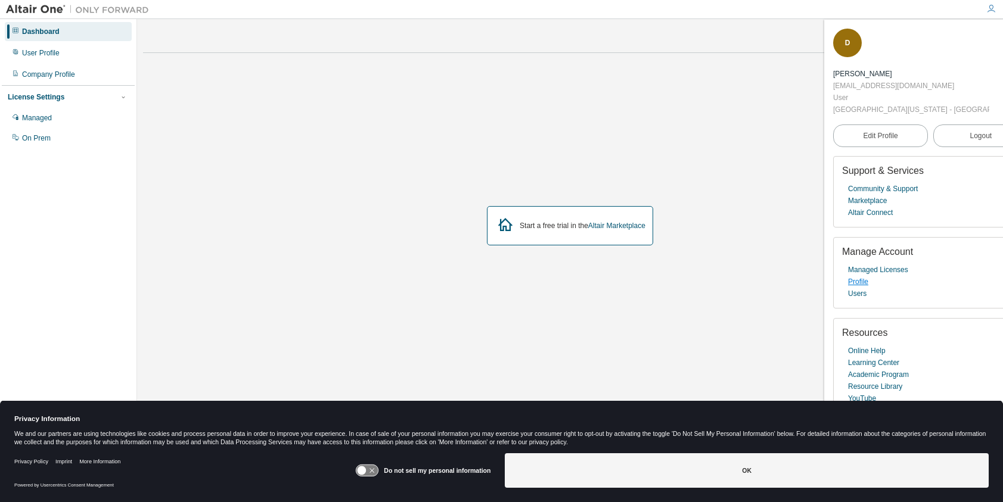 Image resolution: width=1003 pixels, height=502 pixels. Describe the element at coordinates (880, 136) in the screenshot. I see `a: Edit Profile` at that location.